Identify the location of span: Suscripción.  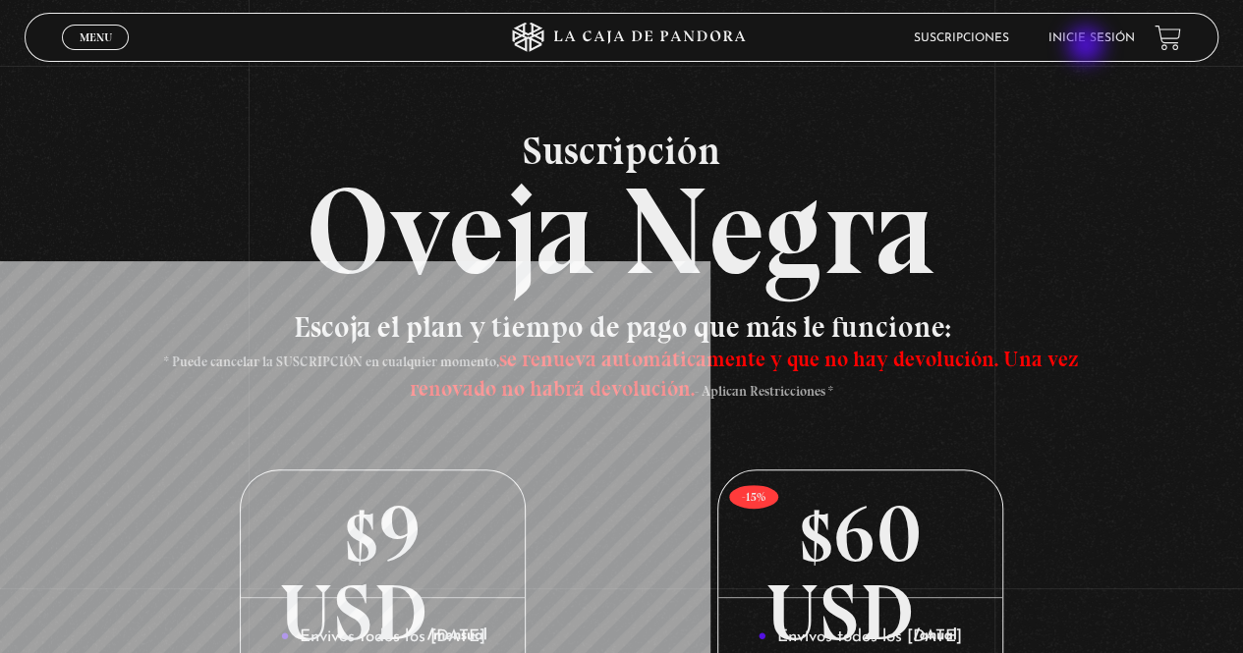
(621, 150).